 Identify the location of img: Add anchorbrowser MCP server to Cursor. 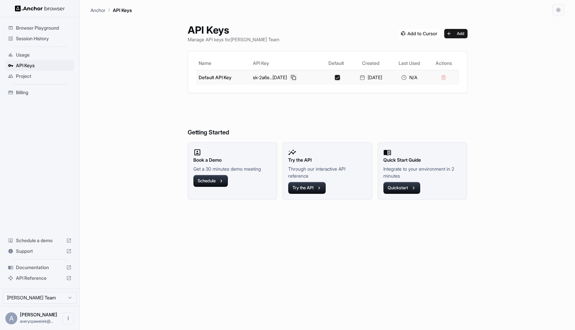
(419, 34).